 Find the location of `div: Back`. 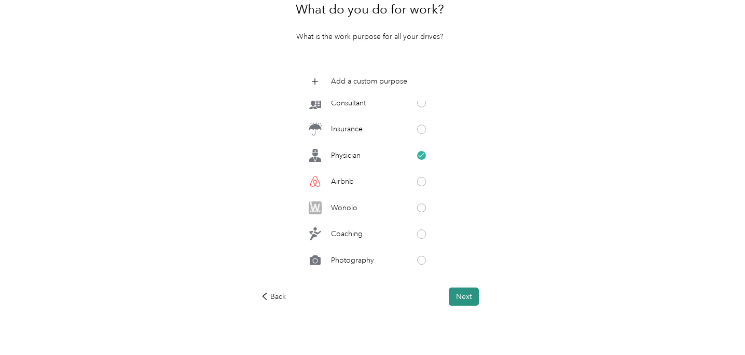

div: Back is located at coordinates (274, 296).